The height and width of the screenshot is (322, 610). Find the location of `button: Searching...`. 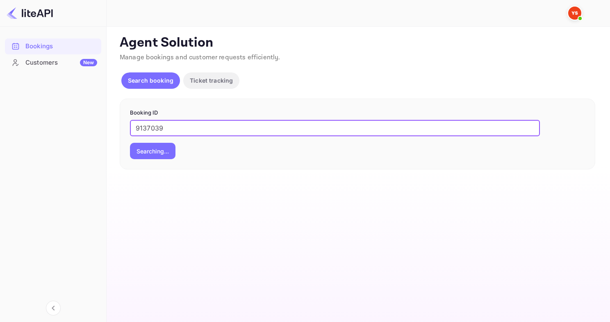

button: Searching... is located at coordinates (152, 151).